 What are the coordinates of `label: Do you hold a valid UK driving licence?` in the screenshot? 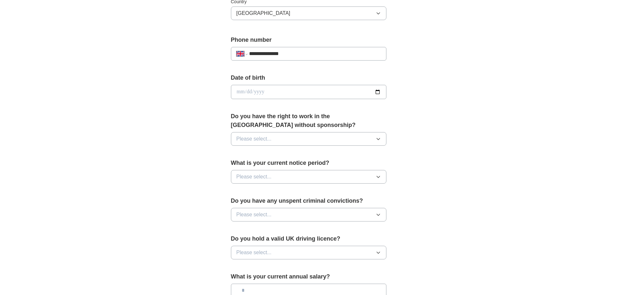 It's located at (309, 239).